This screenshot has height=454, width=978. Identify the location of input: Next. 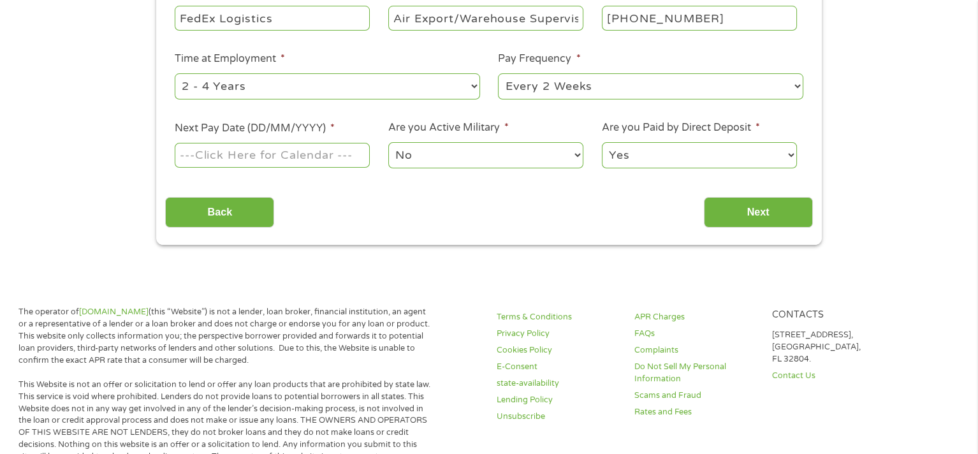
(758, 212).